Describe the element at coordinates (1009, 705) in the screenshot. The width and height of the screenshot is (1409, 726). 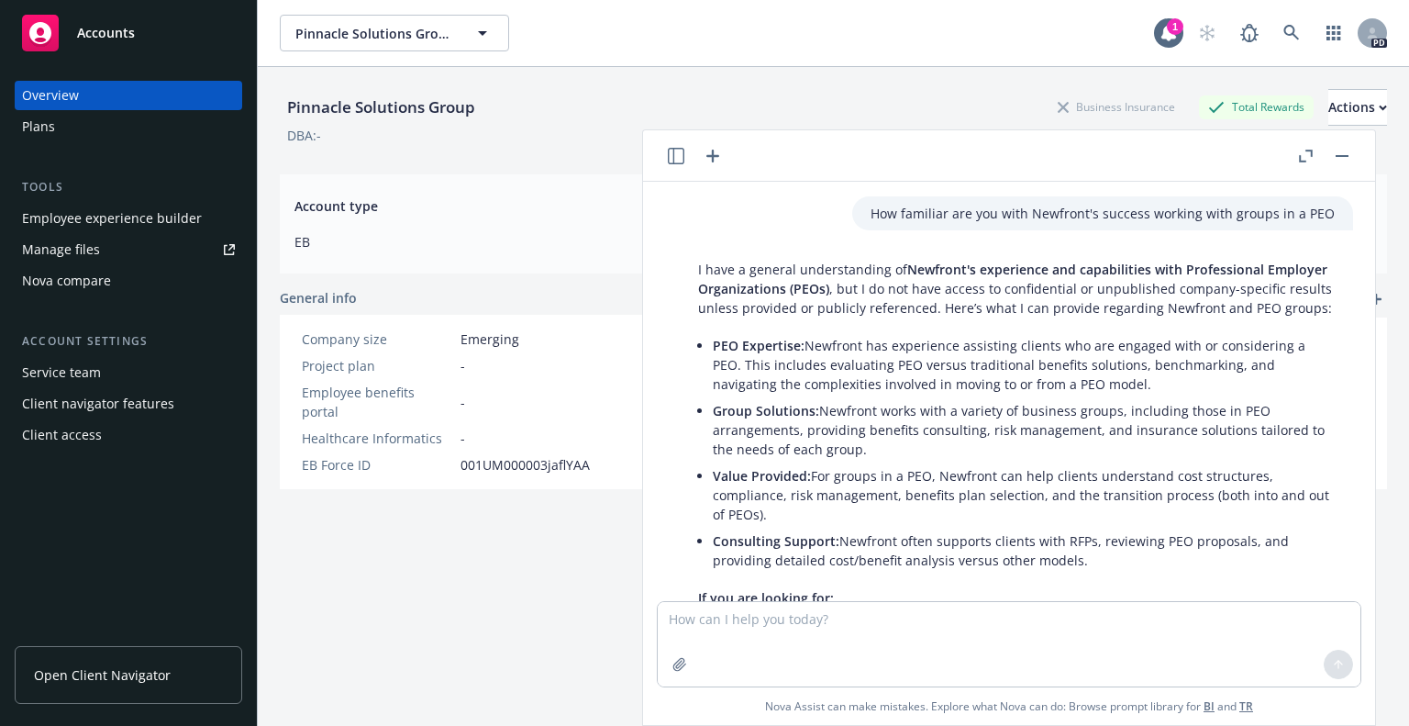
I see `span: Nova Assist can make mistakes. Explore what Nova can do: Browse prompt library for and` at that location.